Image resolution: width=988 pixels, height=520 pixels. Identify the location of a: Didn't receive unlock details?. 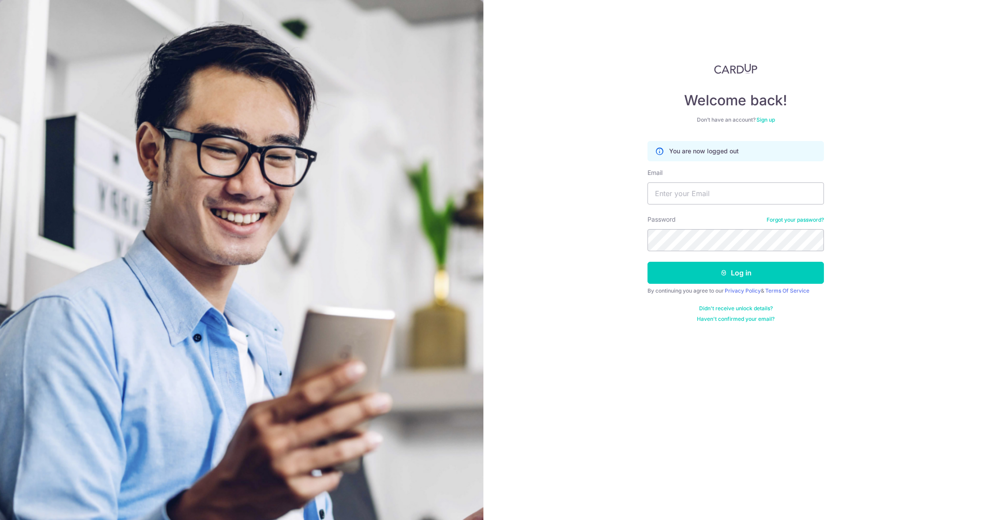
(736, 309).